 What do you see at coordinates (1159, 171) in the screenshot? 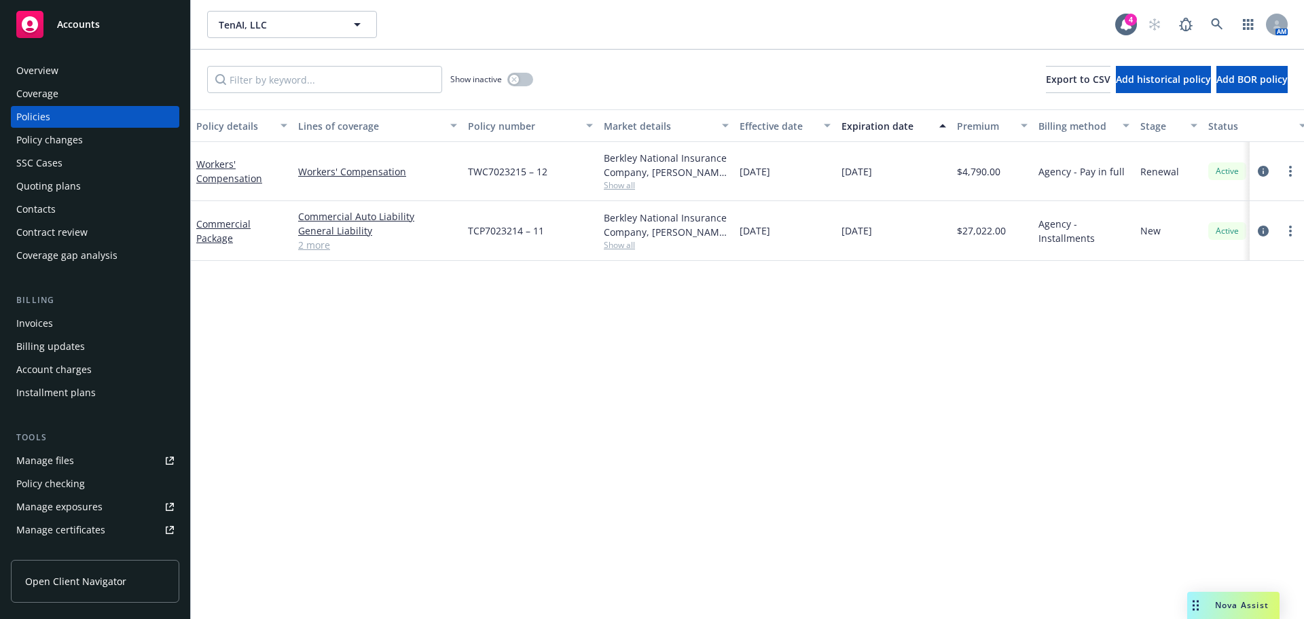
I see `span: Renewal` at bounding box center [1159, 171].